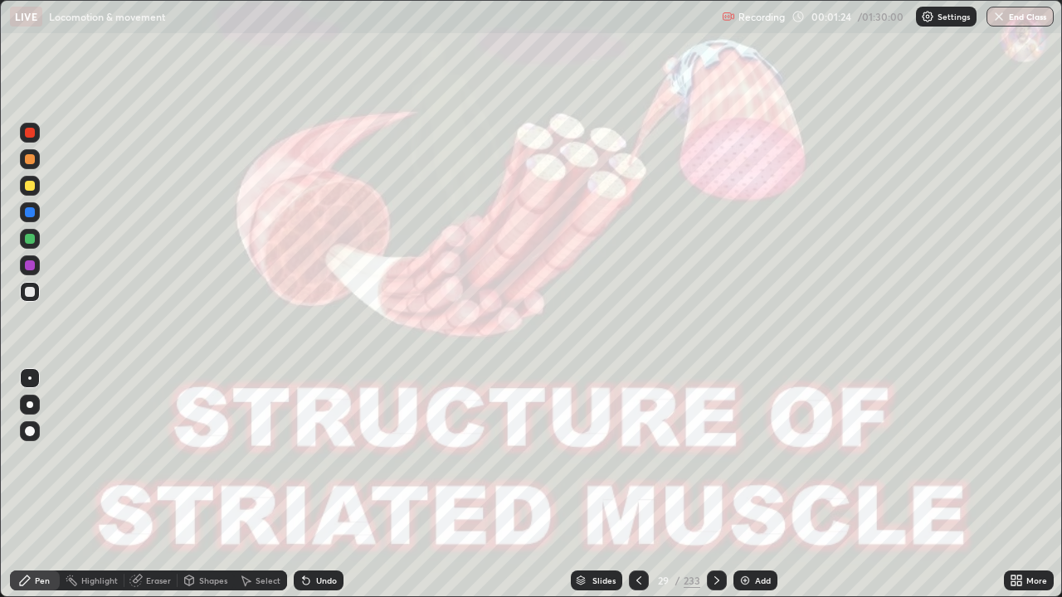 This screenshot has height=597, width=1062. I want to click on div: Highlight, so click(100, 581).